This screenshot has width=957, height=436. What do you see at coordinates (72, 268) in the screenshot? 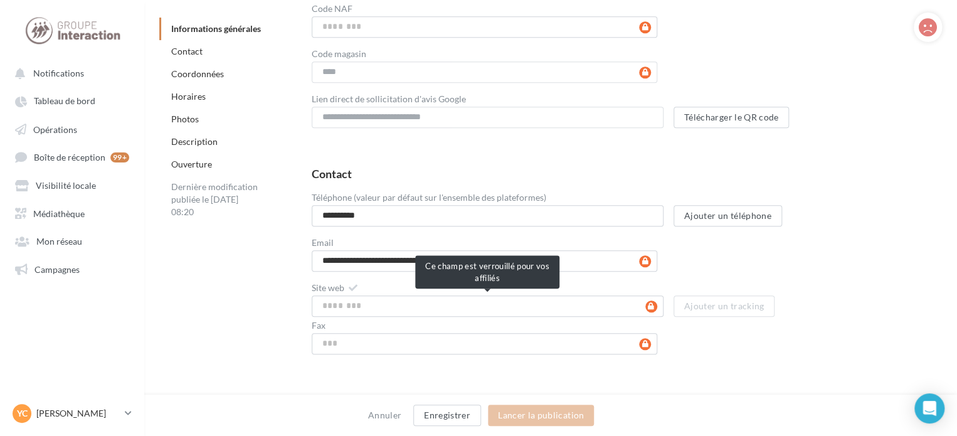
I see `a: Campagnes` at bounding box center [72, 268].